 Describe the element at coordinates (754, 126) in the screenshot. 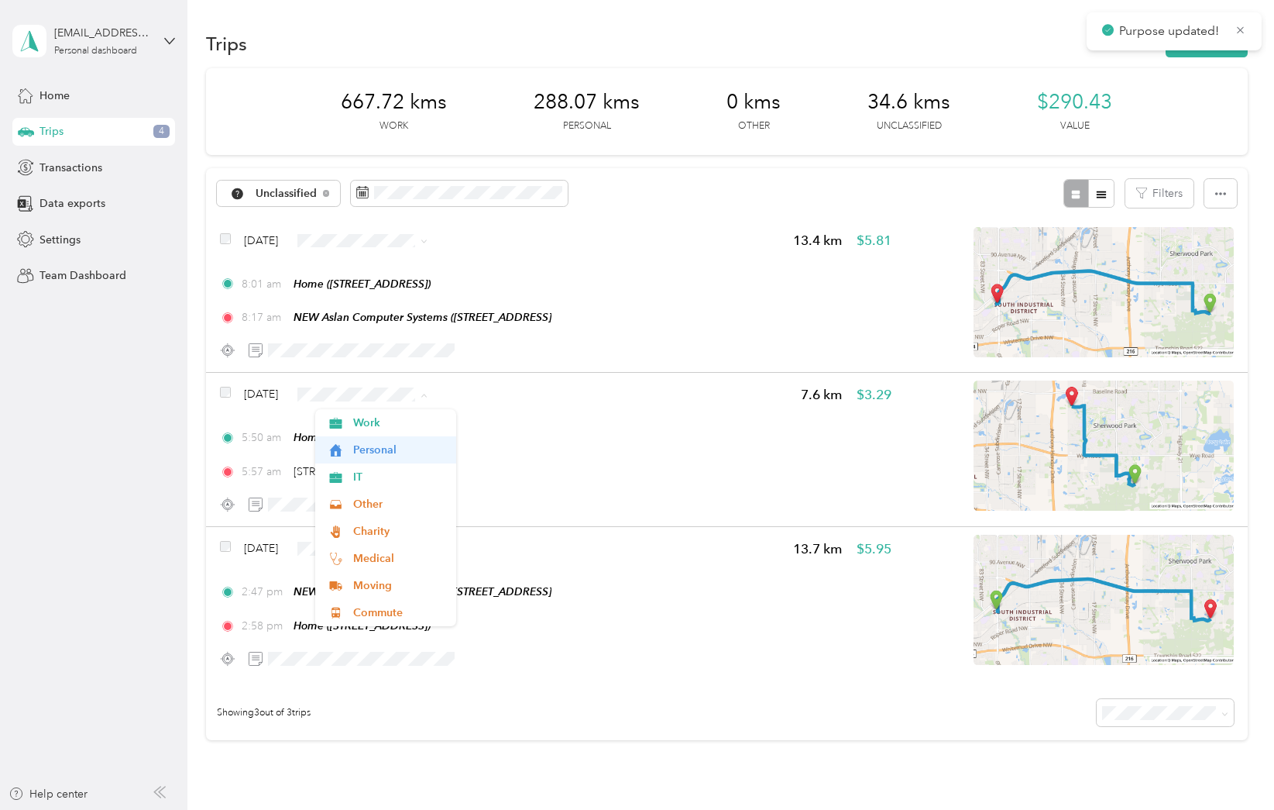

I see `p: Other` at that location.